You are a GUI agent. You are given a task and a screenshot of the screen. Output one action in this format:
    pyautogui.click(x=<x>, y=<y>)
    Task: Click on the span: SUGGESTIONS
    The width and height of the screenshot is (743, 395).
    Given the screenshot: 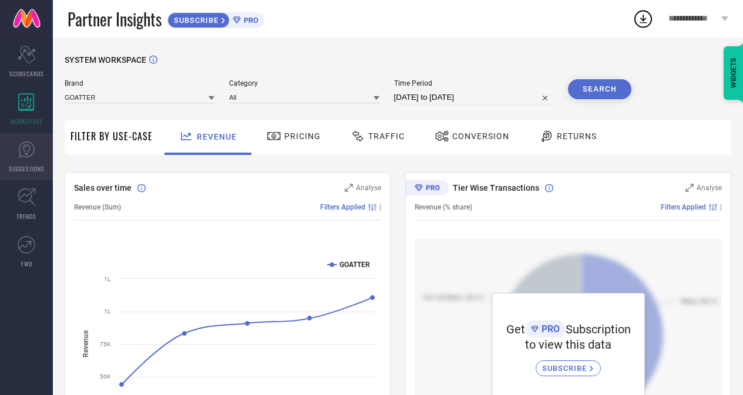 What is the action you would take?
    pyautogui.click(x=26, y=169)
    